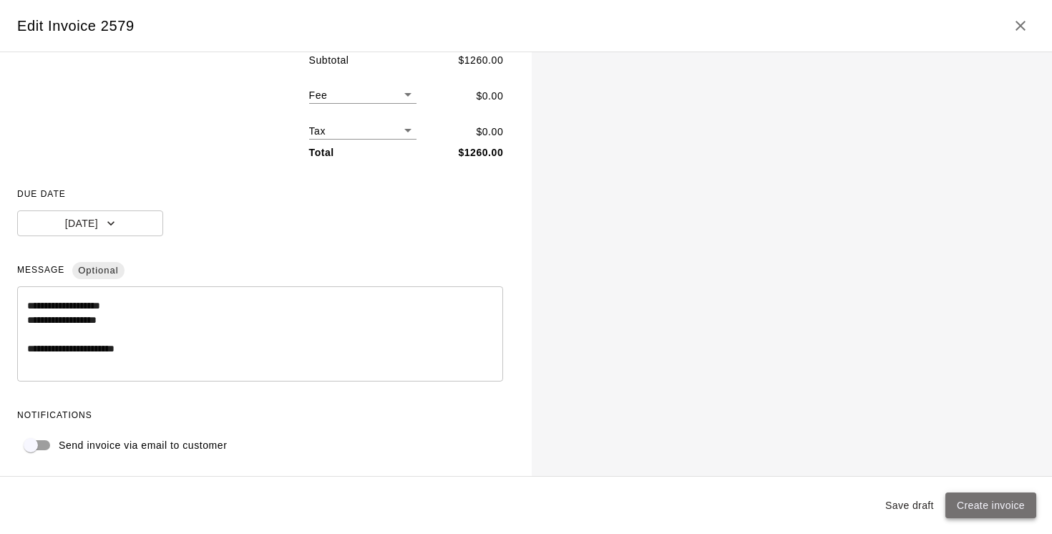 The width and height of the screenshot is (1052, 534). Describe the element at coordinates (260, 271) in the screenshot. I see `span: MESSAGE` at that location.